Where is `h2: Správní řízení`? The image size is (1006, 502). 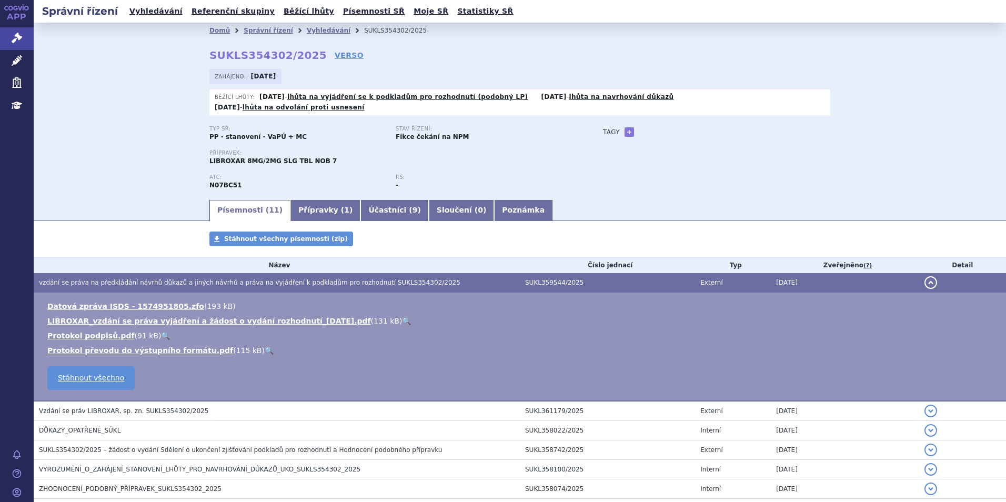
h2: Správní řízení is located at coordinates (80, 11).